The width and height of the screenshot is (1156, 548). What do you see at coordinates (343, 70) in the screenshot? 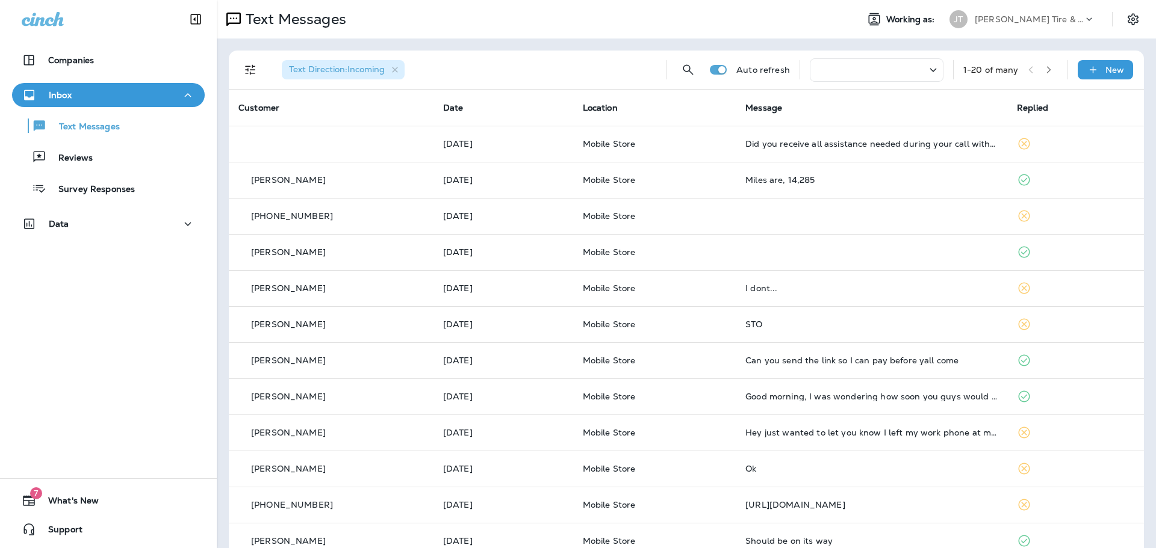
I see `div: Text Direction:Incoming` at bounding box center [343, 70].